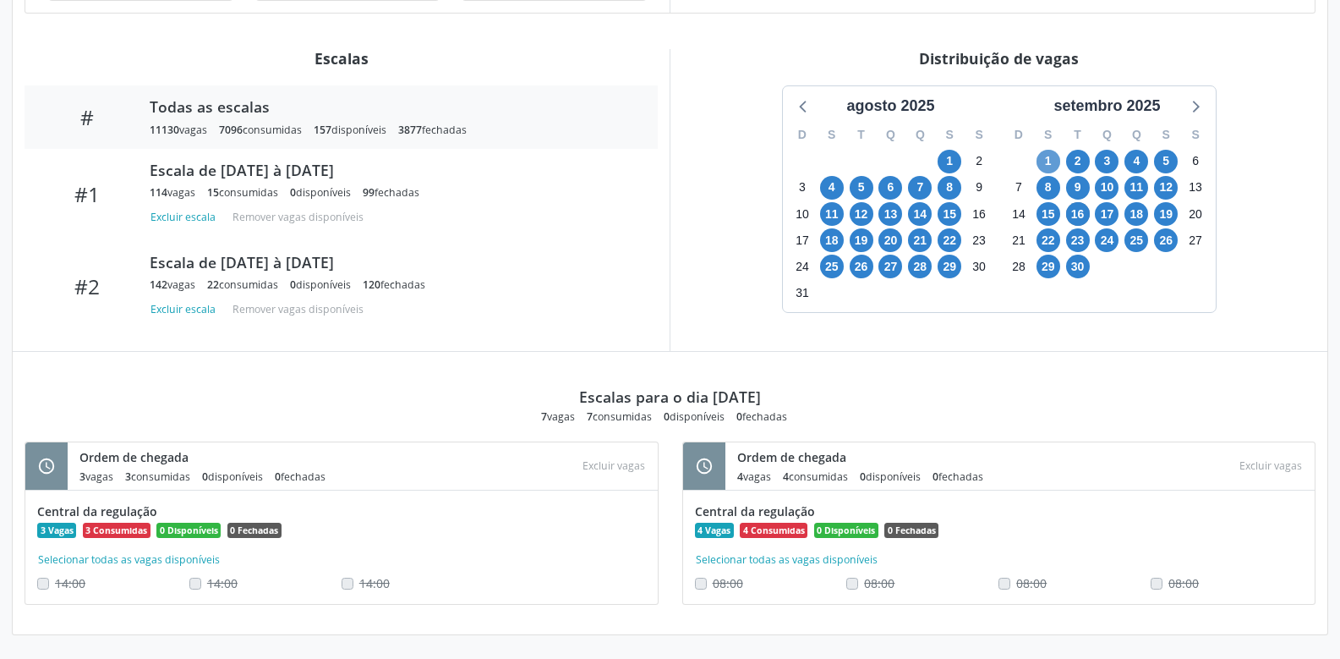 The height and width of the screenshot is (659, 1340). Describe the element at coordinates (410, 129) in the screenshot. I see `span: 3877` at that location.